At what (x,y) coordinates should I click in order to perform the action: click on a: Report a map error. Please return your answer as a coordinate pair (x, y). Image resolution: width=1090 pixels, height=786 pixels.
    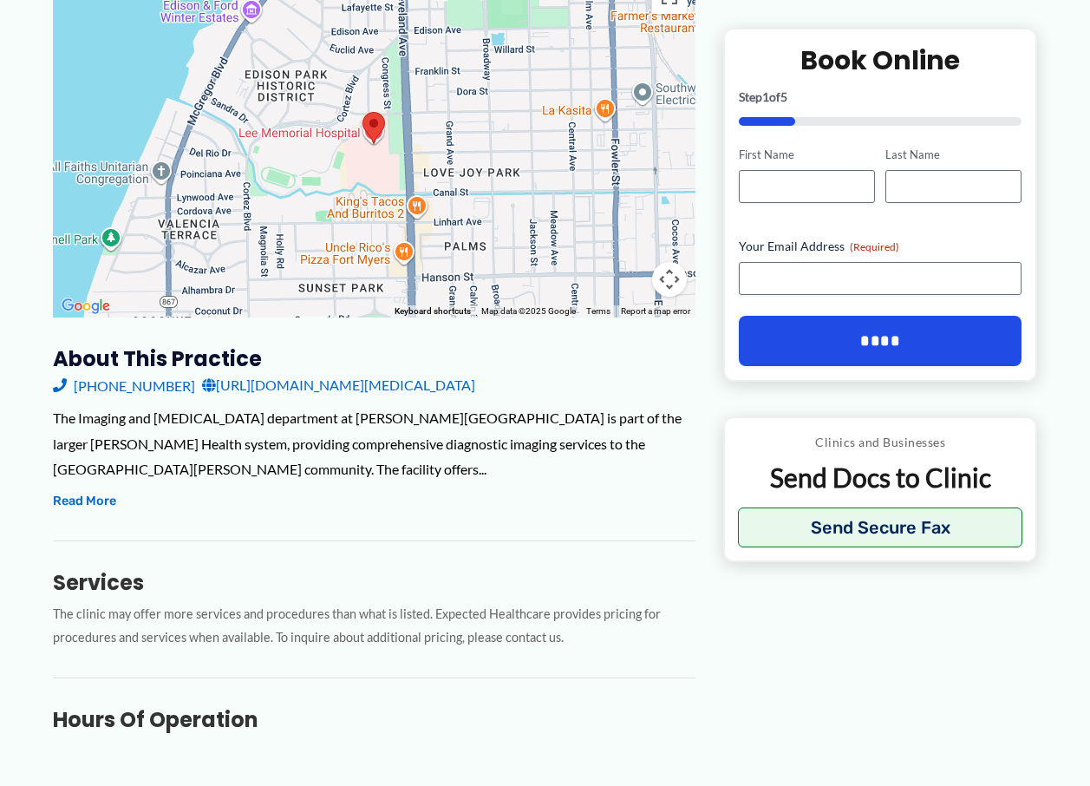
    Looking at the image, I should click on (656, 311).